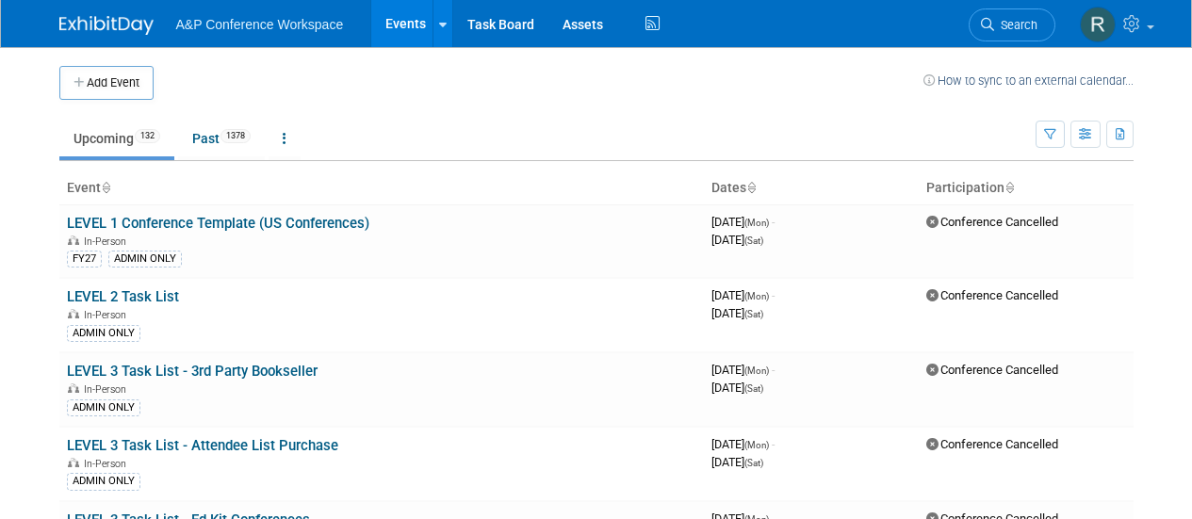  I want to click on span: Search, so click(1016, 24).